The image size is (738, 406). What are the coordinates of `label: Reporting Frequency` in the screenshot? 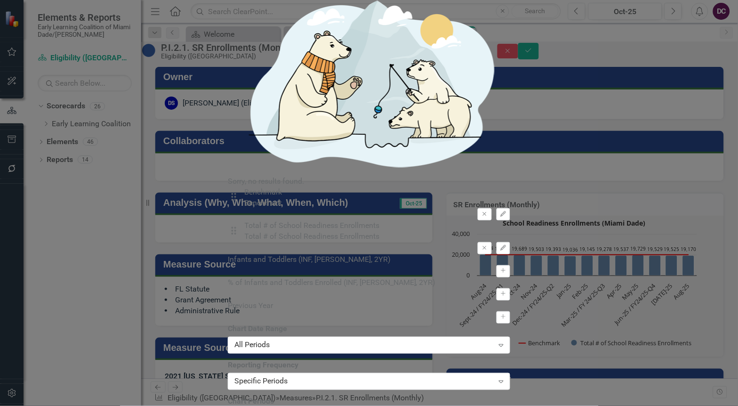 It's located at (369, 365).